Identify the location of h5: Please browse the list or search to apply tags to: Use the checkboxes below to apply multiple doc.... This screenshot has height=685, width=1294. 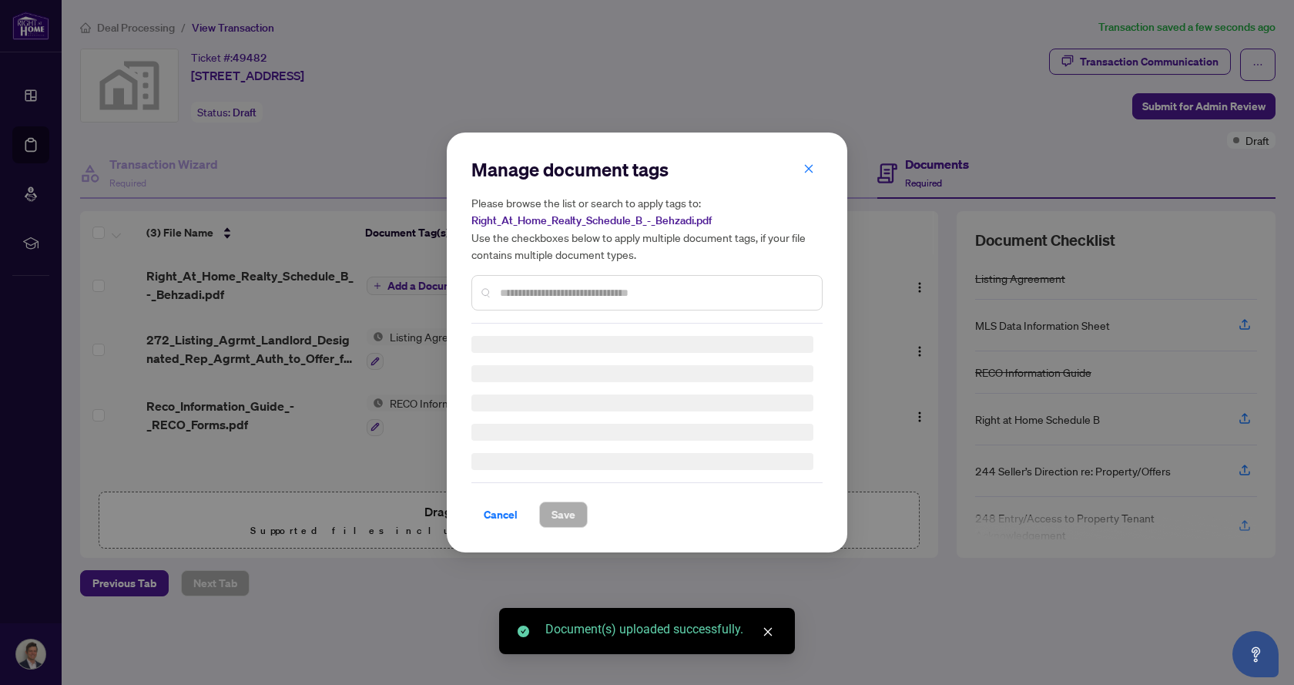
(647, 228).